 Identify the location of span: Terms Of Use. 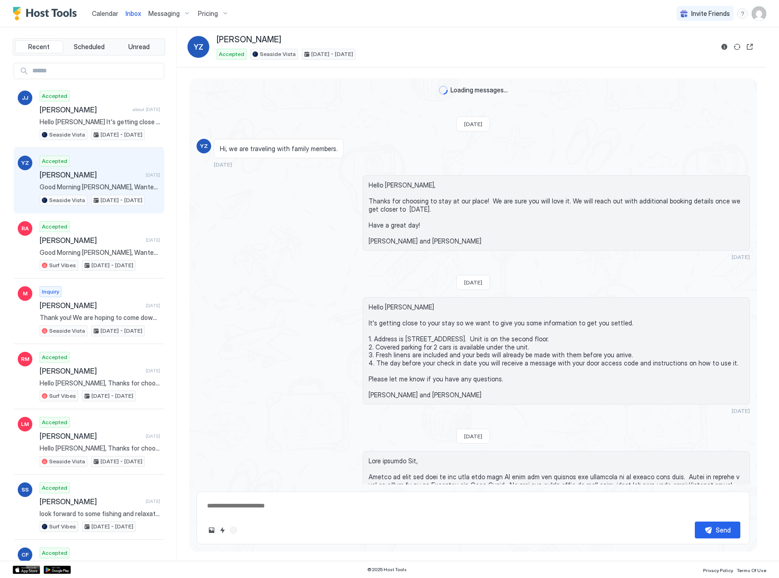
(751, 570).